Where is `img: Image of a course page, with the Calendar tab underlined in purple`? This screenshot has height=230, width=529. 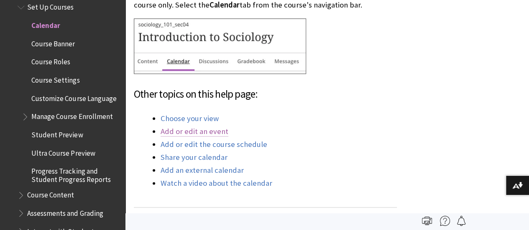
img: Image of a course page, with the Calendar tab underlined in purple is located at coordinates (220, 46).